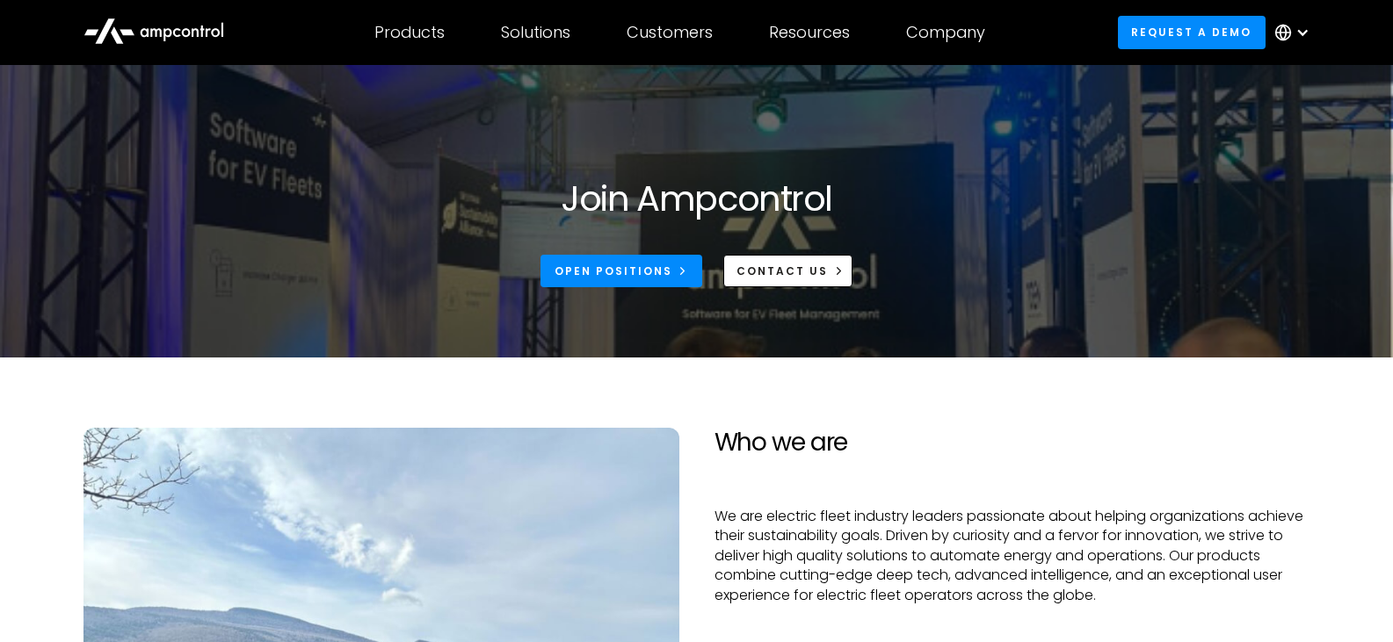  What do you see at coordinates (621, 271) in the screenshot?
I see `a: Open Positions` at bounding box center [621, 271].